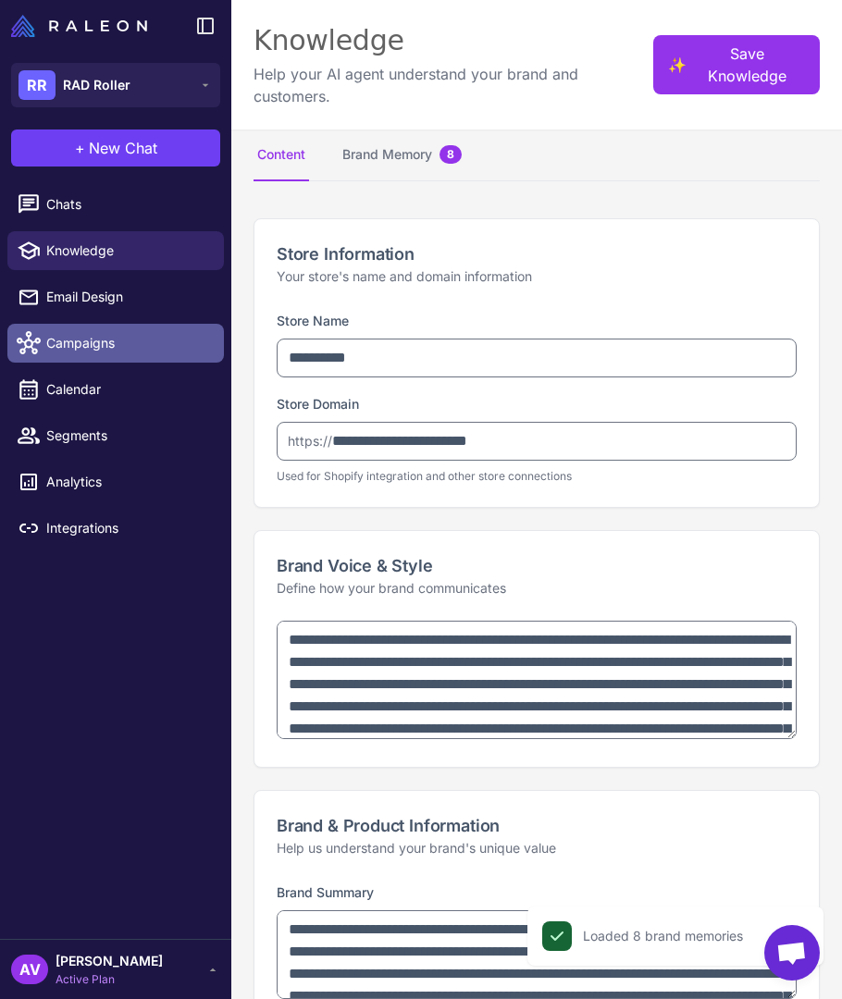  Describe the element at coordinates (30, 970) in the screenshot. I see `div: AV` at that location.